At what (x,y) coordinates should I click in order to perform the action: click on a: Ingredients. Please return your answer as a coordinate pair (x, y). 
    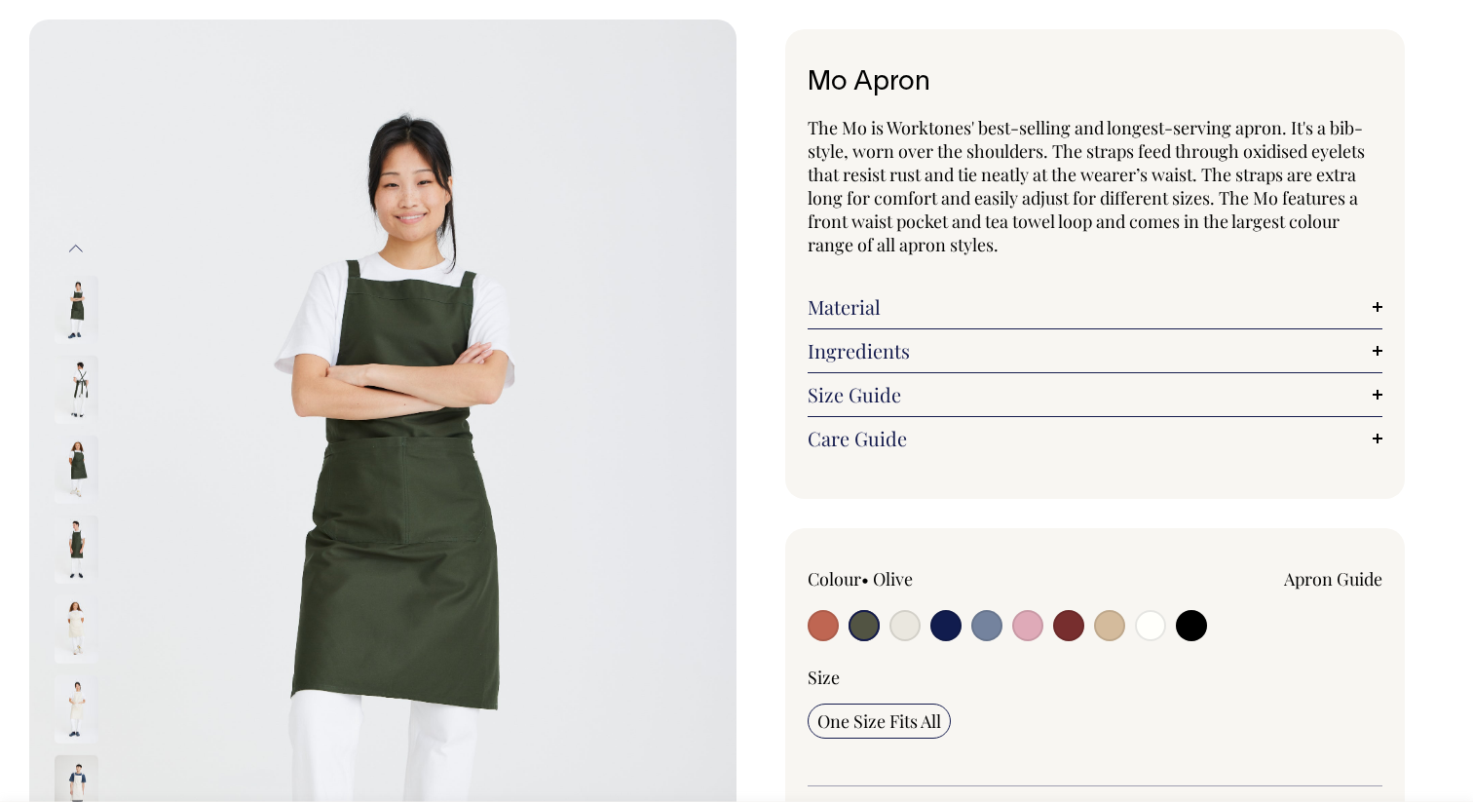
    Looking at the image, I should click on (1095, 351).